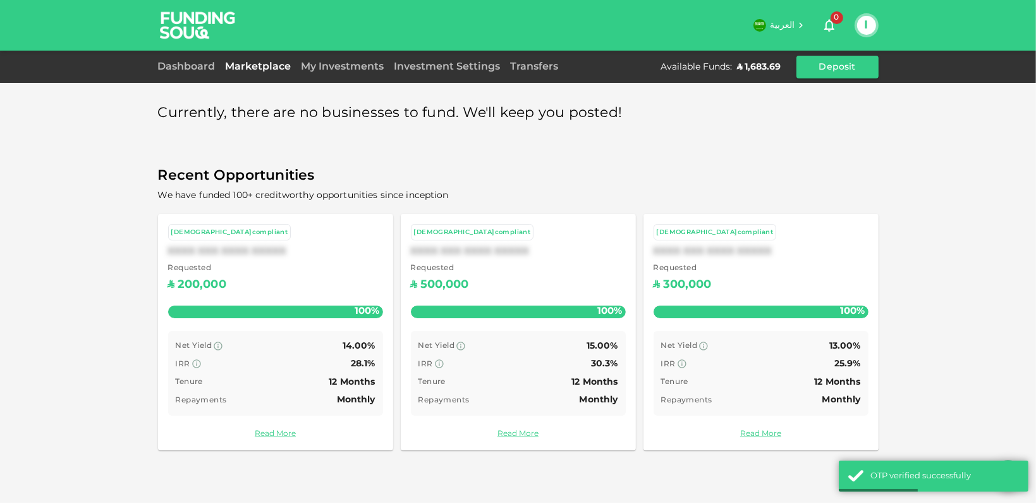  I want to click on div: 300,000, so click(687, 285).